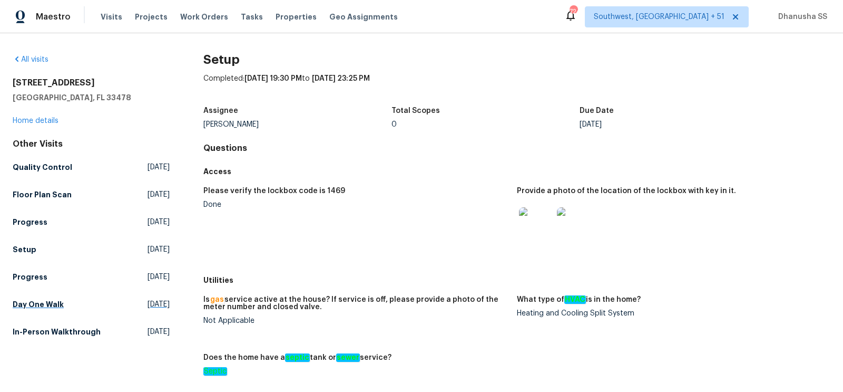  What do you see at coordinates (517, 60) in the screenshot?
I see `h2: Setup` at bounding box center [517, 60].